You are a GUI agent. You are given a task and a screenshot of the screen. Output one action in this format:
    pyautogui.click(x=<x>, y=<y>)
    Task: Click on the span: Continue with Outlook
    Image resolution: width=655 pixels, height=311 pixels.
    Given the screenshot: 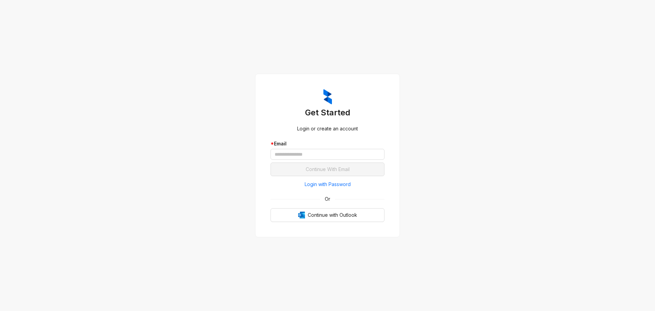 What is the action you would take?
    pyautogui.click(x=332, y=215)
    